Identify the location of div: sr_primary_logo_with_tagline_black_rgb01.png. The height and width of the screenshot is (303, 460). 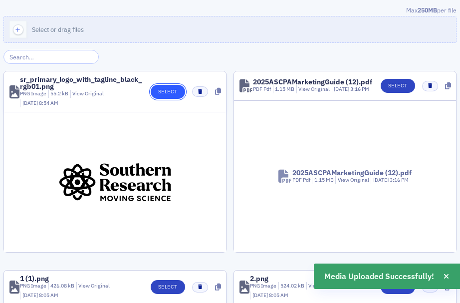
(82, 83).